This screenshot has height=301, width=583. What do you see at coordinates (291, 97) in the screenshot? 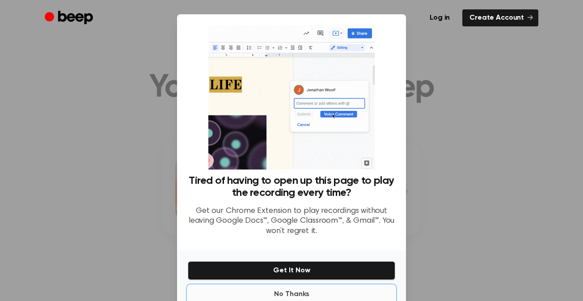
I see `img: Beep extension in action` at bounding box center [291, 97].